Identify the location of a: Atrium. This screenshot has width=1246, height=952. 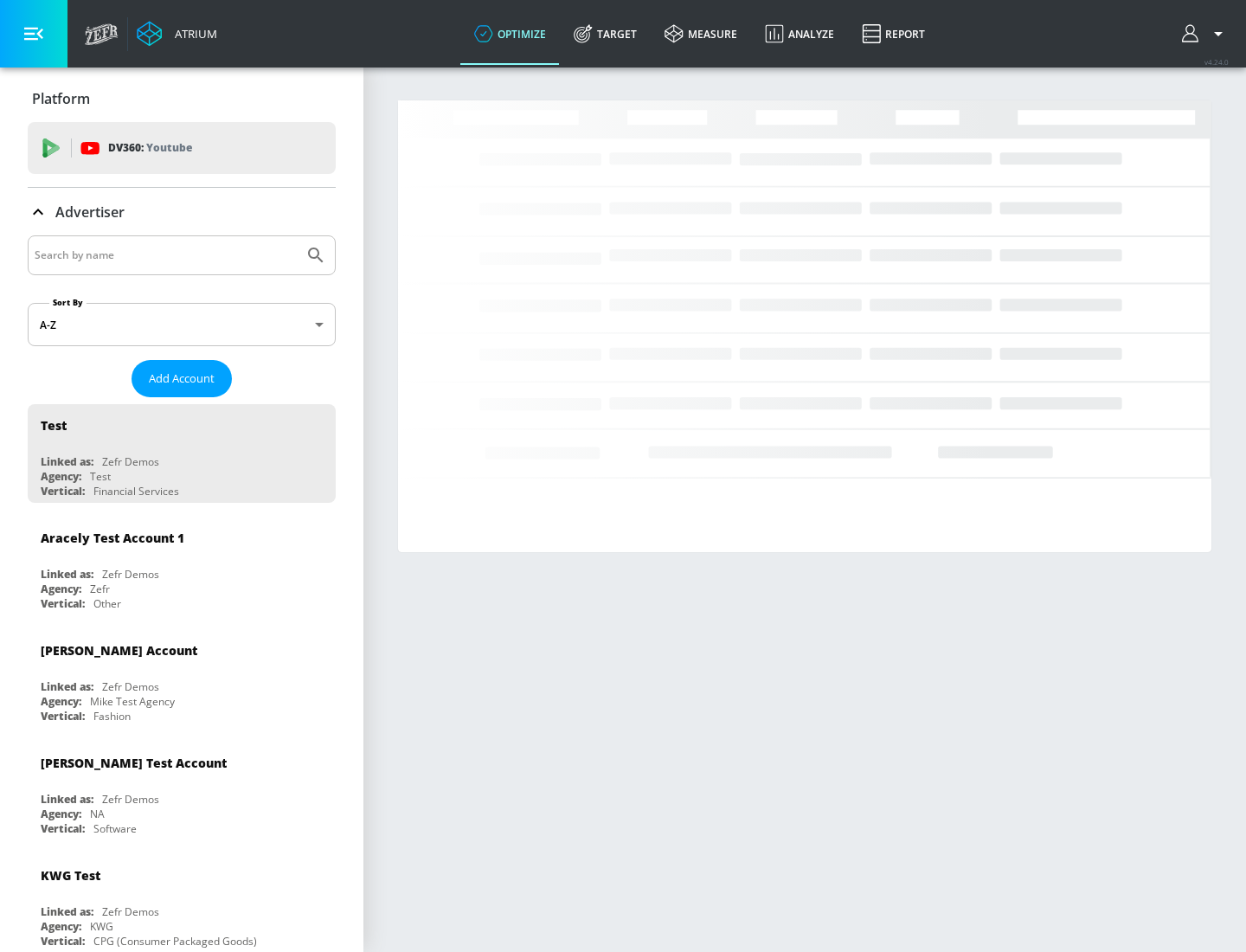
(176, 34).